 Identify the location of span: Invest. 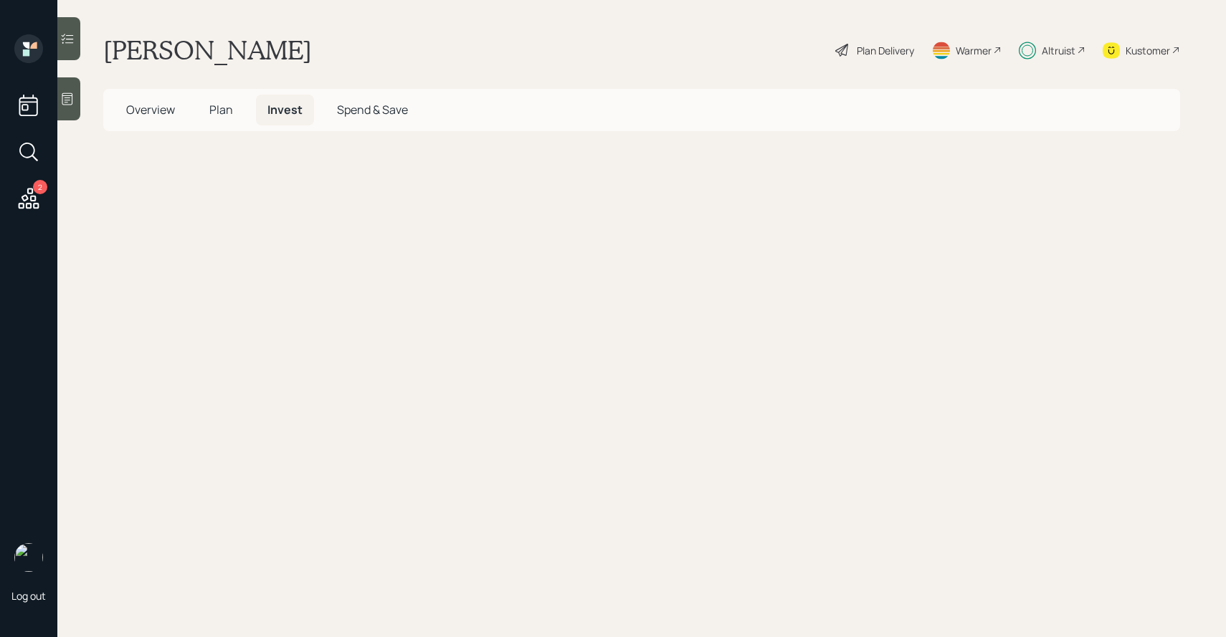
(285, 110).